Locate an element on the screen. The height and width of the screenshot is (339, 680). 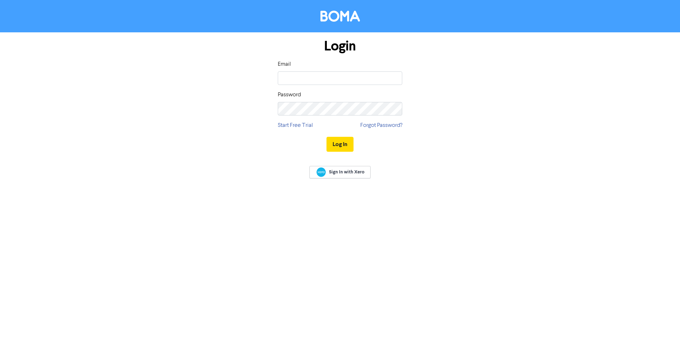
img: BOMA Logo is located at coordinates (340, 16).